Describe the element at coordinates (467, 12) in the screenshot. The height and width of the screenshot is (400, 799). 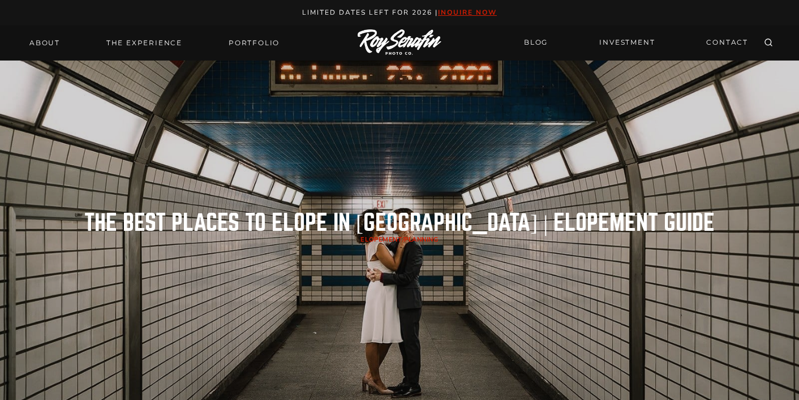
I see `a: inquire now` at that location.